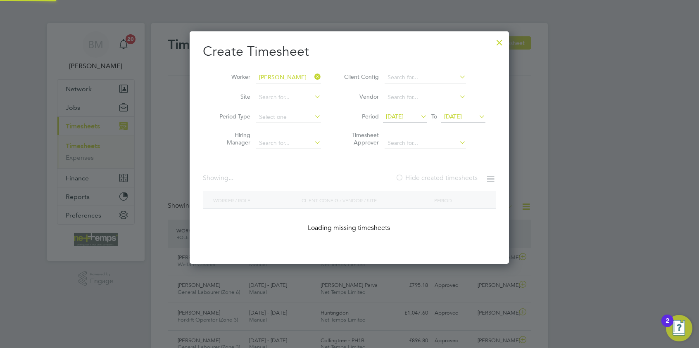  I want to click on div: Showing, so click(219, 178).